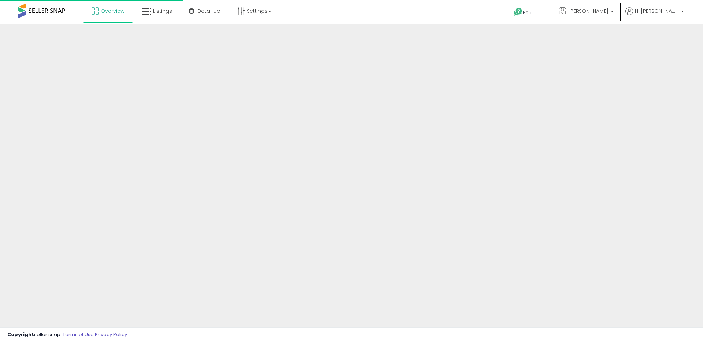 The height and width of the screenshot is (342, 703). I want to click on span: DataHub, so click(209, 11).